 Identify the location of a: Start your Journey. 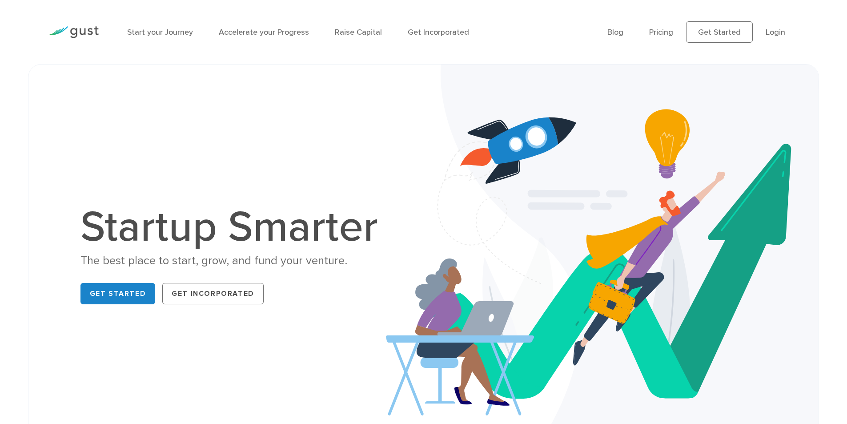
(160, 32).